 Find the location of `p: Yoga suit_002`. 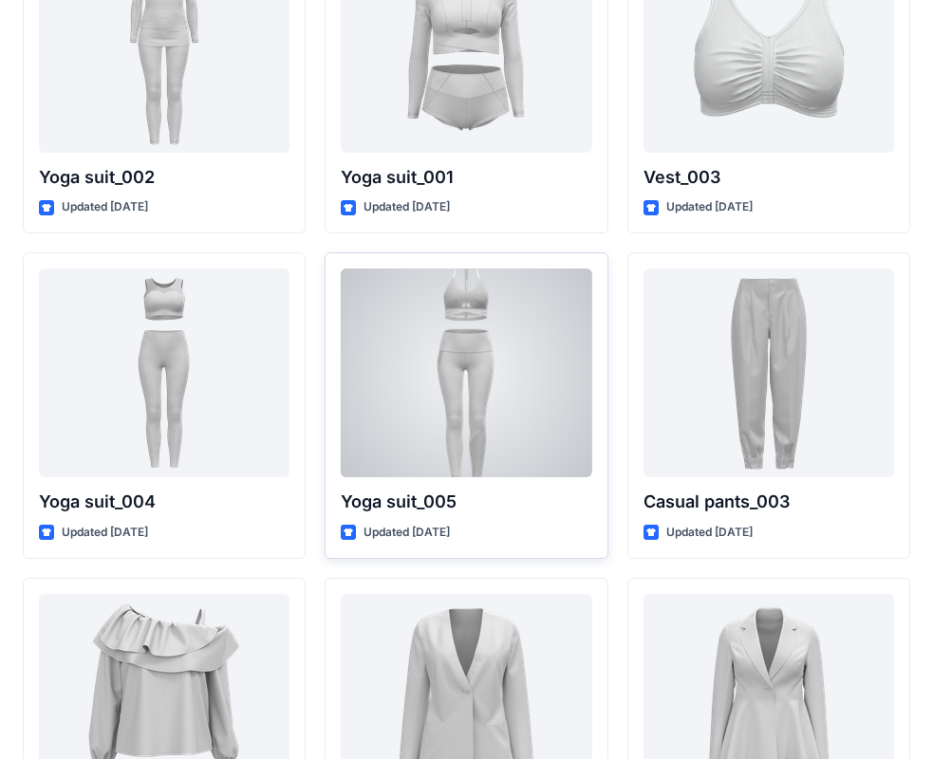

p: Yoga suit_002 is located at coordinates (164, 177).